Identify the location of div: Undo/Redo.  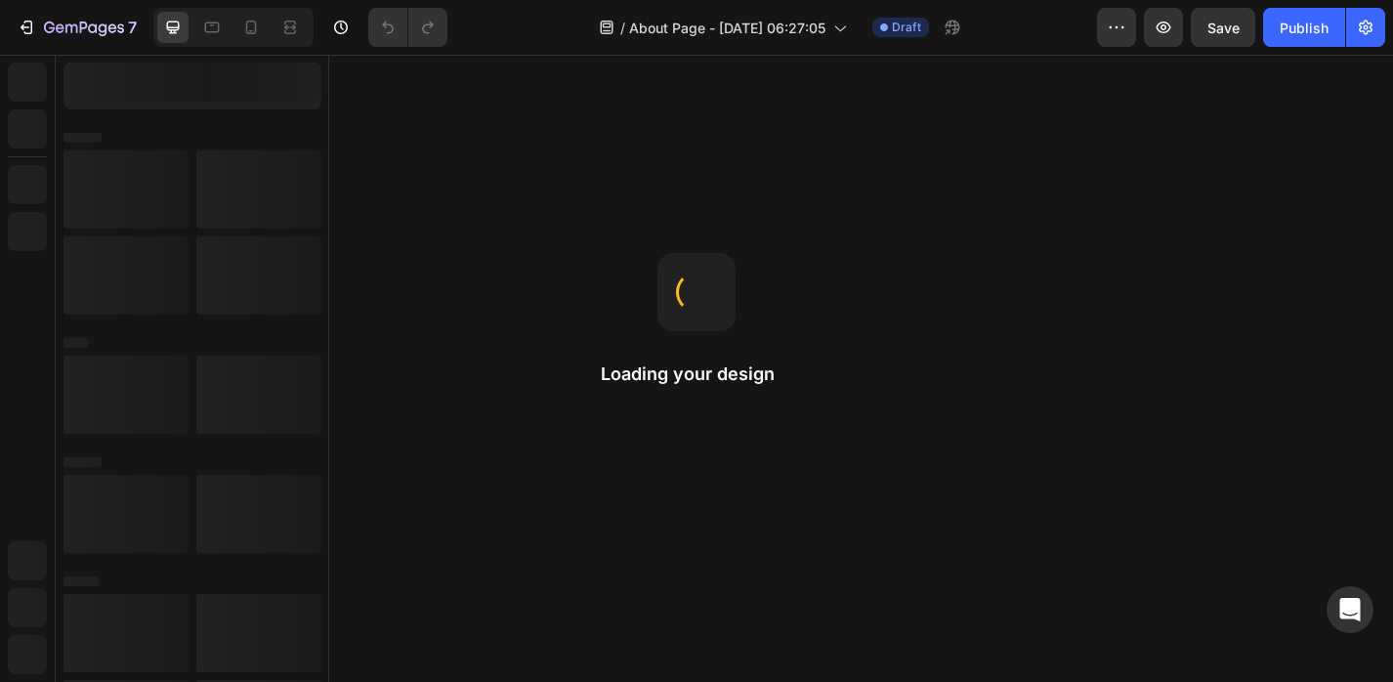
(407, 27).